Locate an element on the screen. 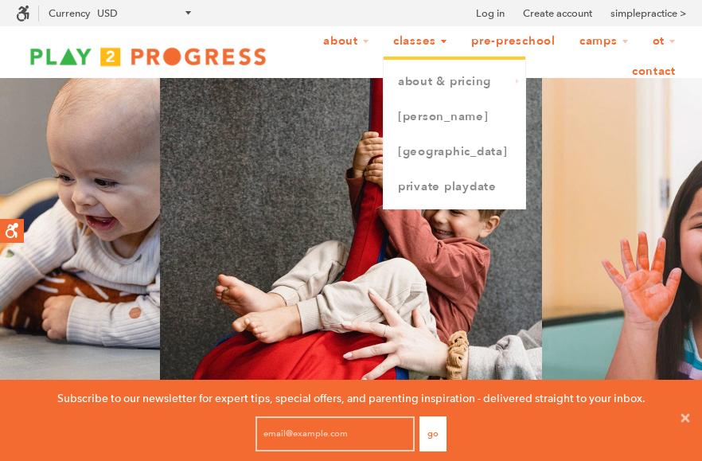 Image resolution: width=702 pixels, height=461 pixels. a: Create account is located at coordinates (557, 14).